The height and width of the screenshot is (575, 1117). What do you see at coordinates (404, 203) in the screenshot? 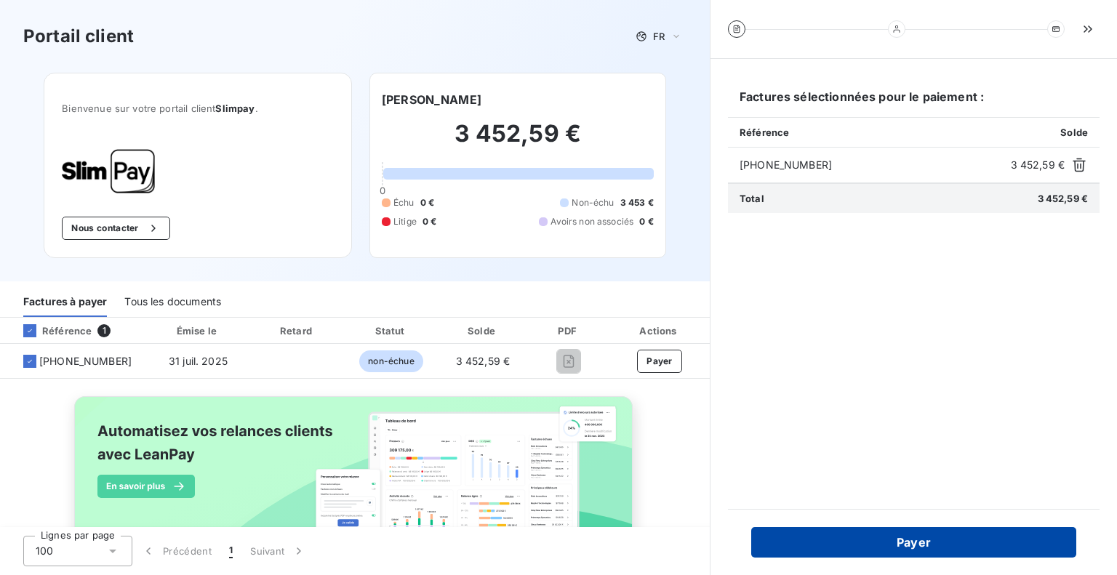
I see `span: Échu` at bounding box center [404, 203].